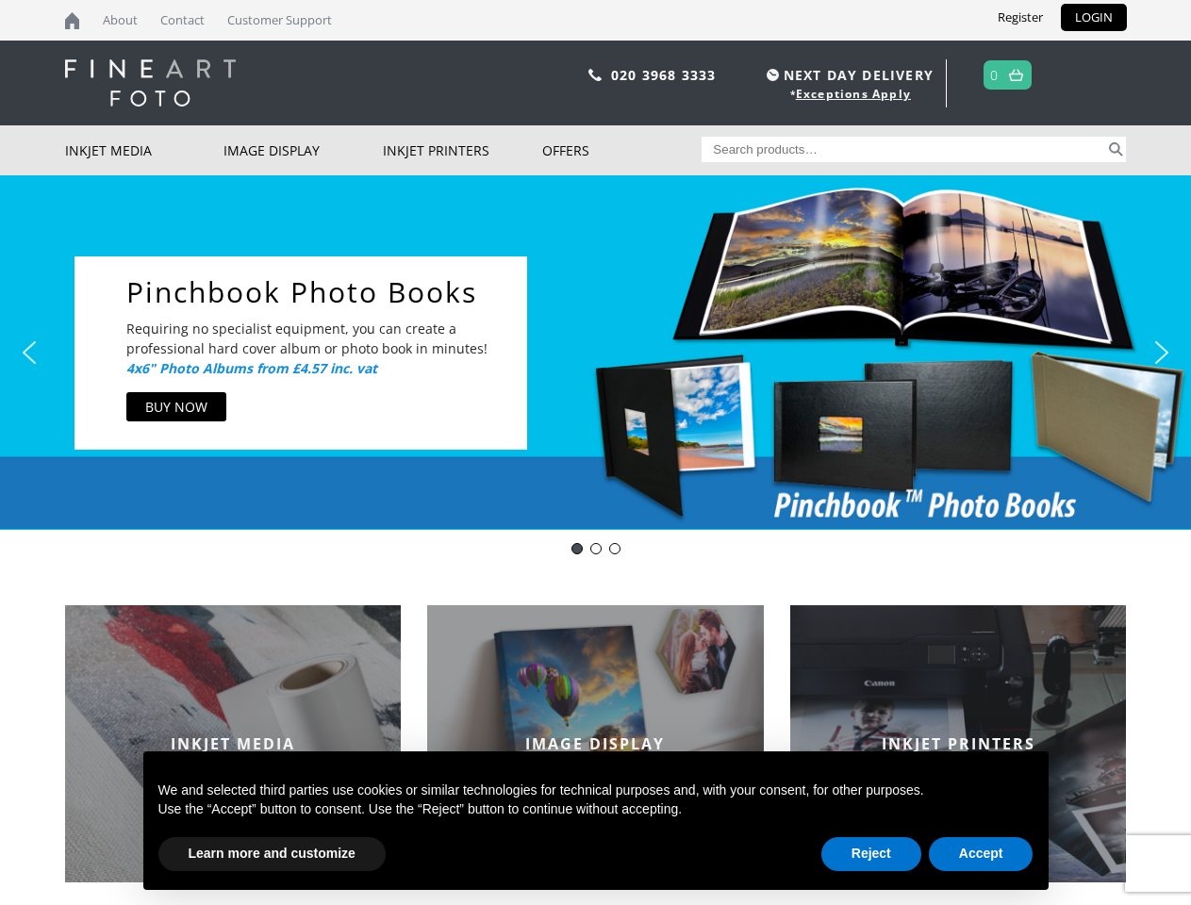 Image resolution: width=1191 pixels, height=905 pixels. I want to click on a: Exceptions Apply, so click(853, 93).